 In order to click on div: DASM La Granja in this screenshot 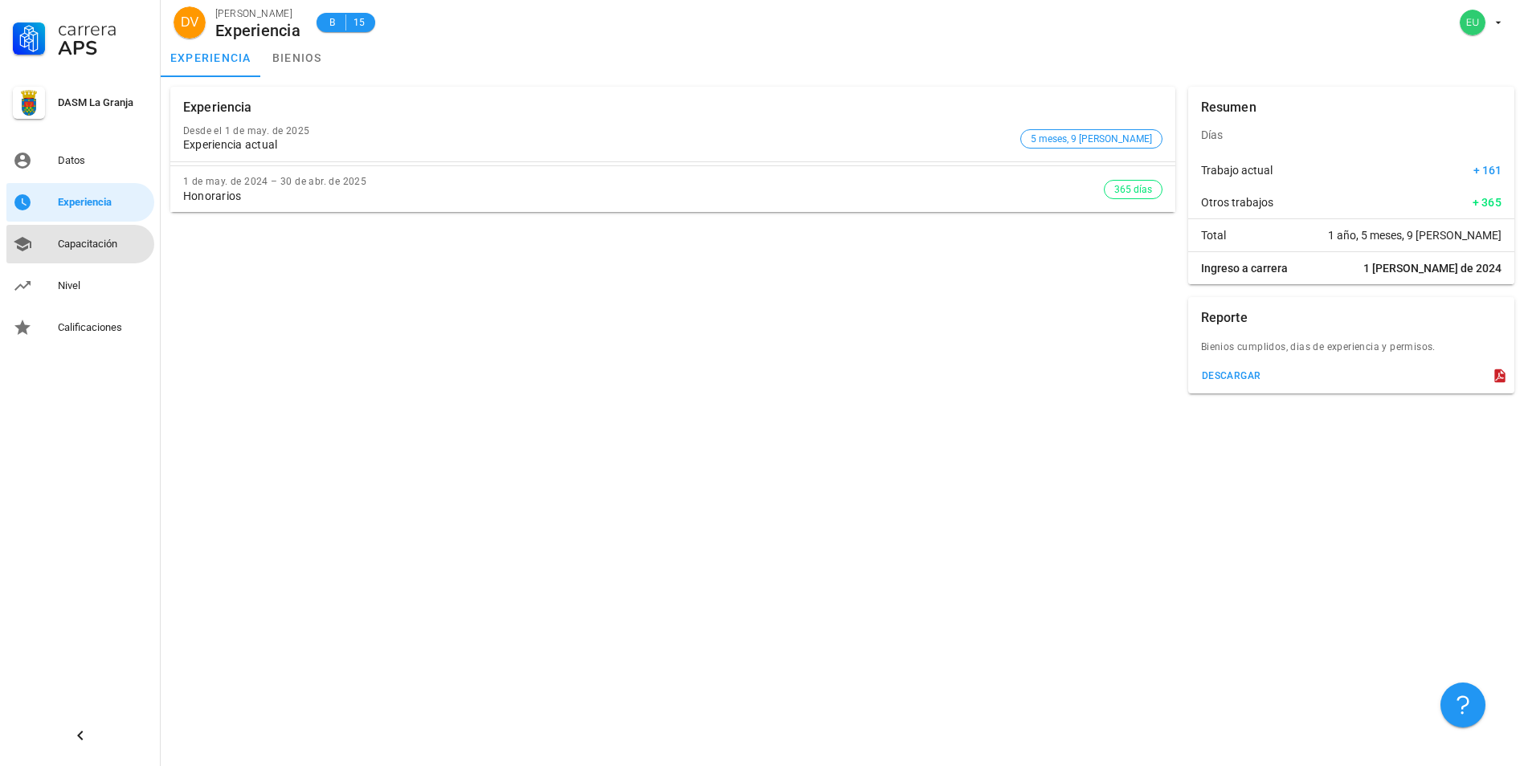, I will do `click(103, 103)`.